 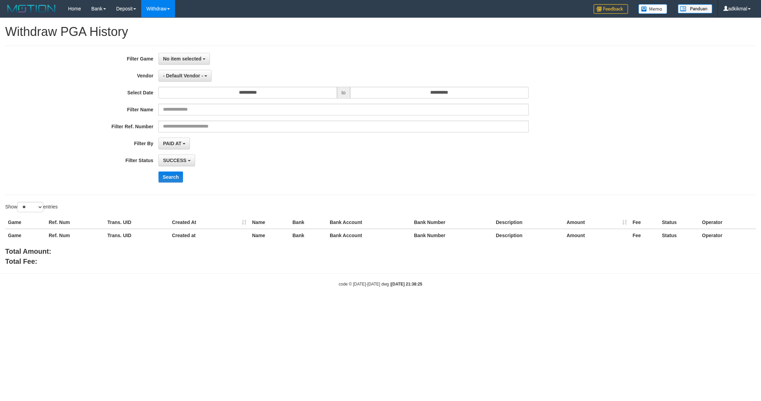 I want to click on img: MOTION_logo.png, so click(x=31, y=9).